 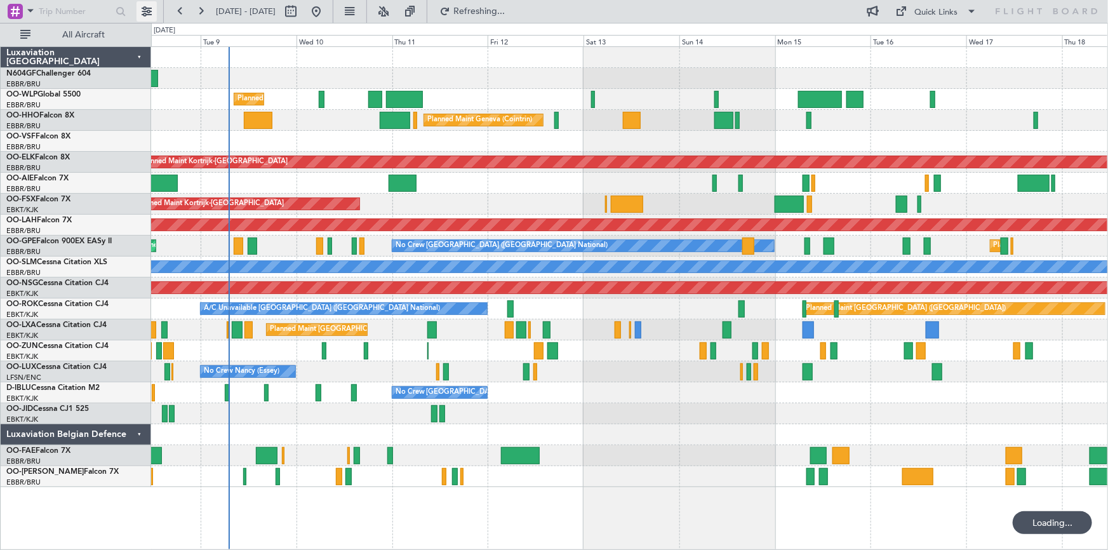 What do you see at coordinates (59, 241) in the screenshot?
I see `a: OO-GPEFalcon 900EX EASy II` at bounding box center [59, 241].